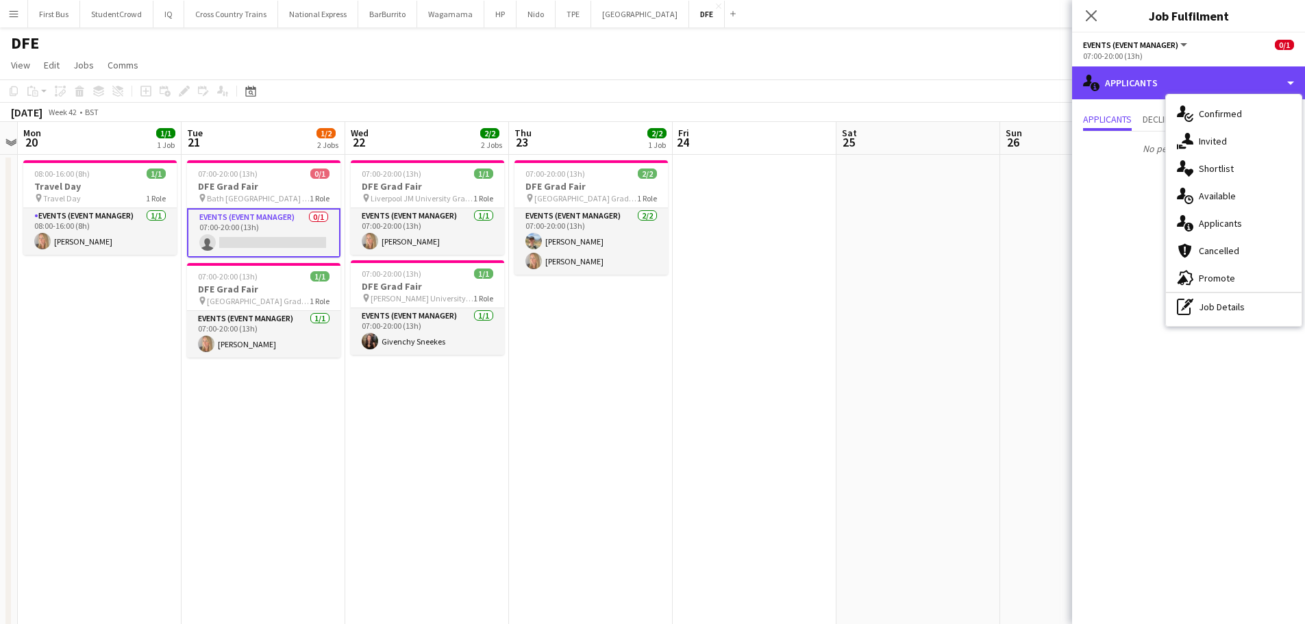  I want to click on a: Comms, so click(123, 65).